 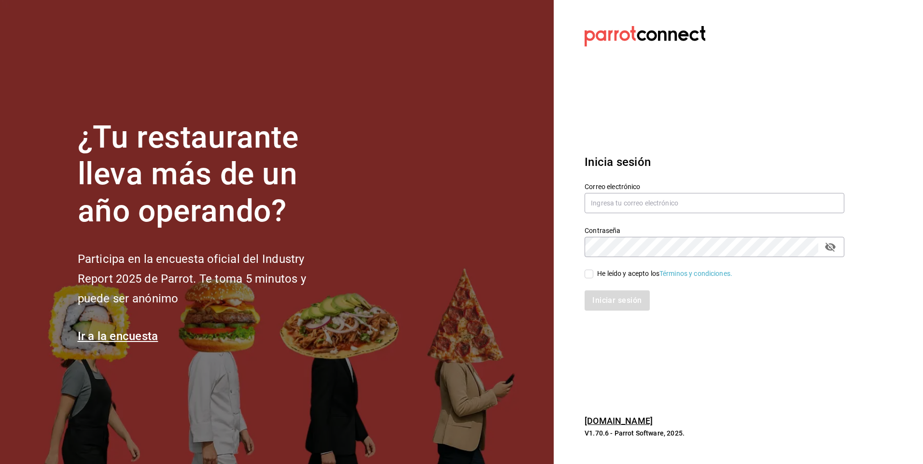 I want to click on p: V1.70.6 - Parrot Software, 2025., so click(x=714, y=433).